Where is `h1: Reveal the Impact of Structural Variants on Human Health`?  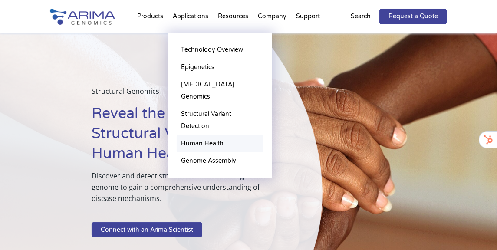
h1: Reveal the Impact of Structural Variants on Human Health is located at coordinates (185, 137).